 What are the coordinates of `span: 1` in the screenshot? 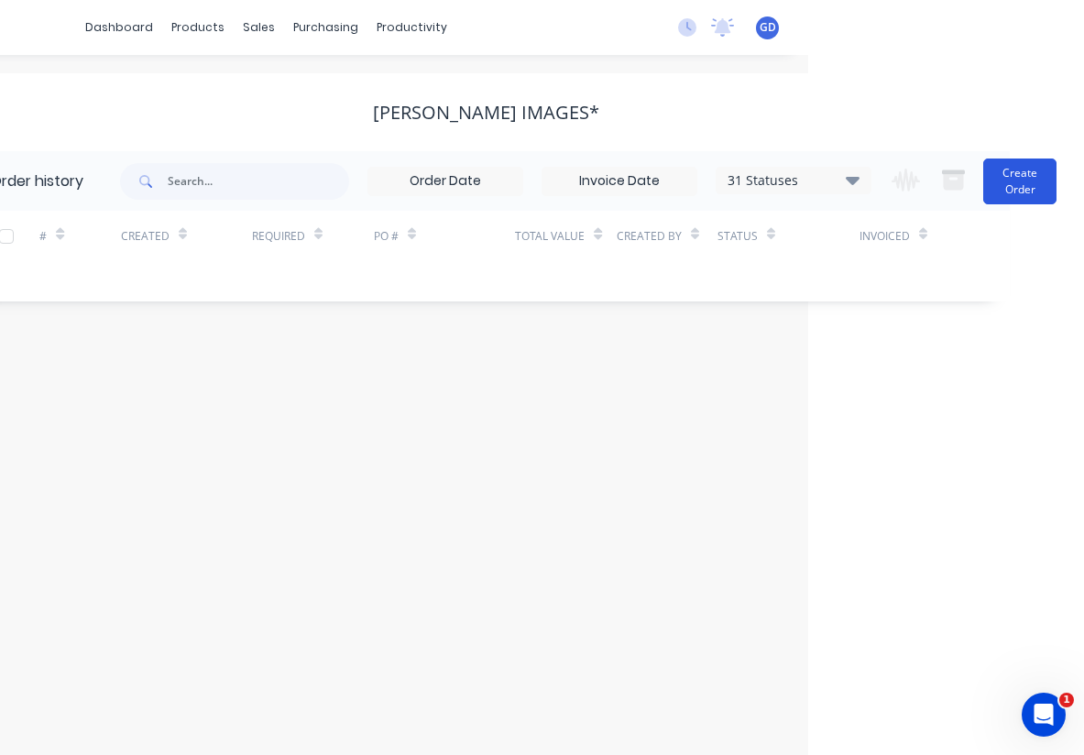 It's located at (1066, 700).